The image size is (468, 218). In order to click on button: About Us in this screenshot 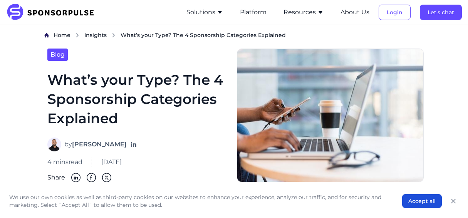, I will do `click(355, 12)`.